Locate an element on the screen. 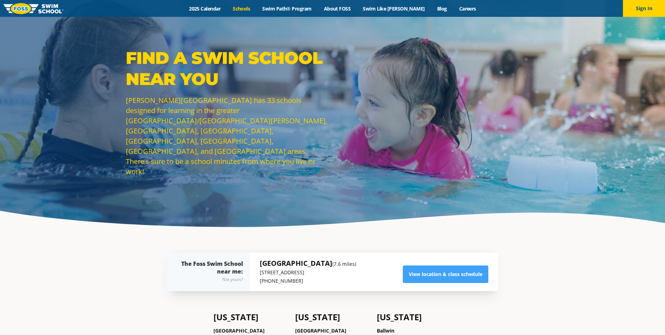  a: Blog is located at coordinates (442, 8).